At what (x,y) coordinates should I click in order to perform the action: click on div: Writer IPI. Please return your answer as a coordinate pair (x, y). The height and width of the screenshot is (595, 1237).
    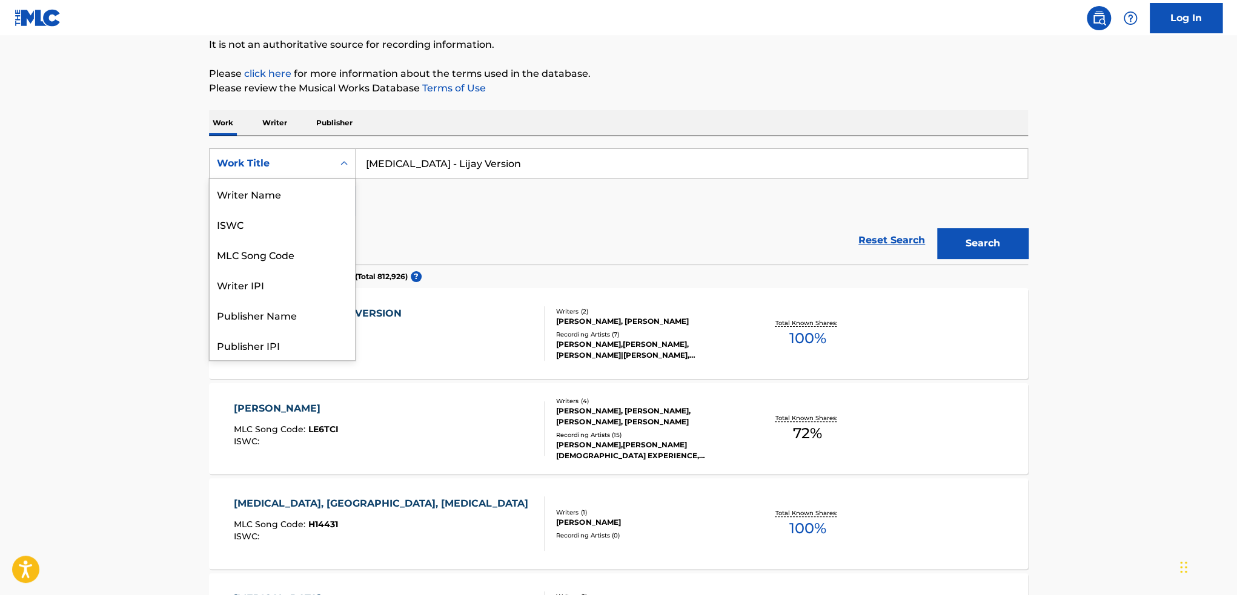
    Looking at the image, I should click on (282, 285).